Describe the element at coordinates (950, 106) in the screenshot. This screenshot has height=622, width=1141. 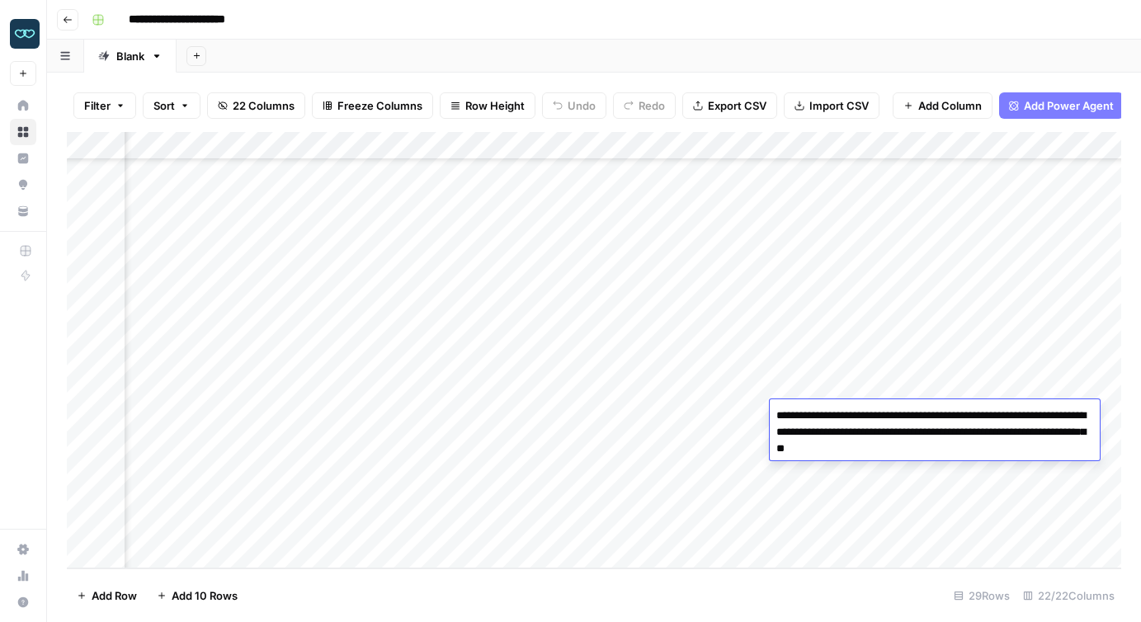
I see `span: Add Column` at that location.